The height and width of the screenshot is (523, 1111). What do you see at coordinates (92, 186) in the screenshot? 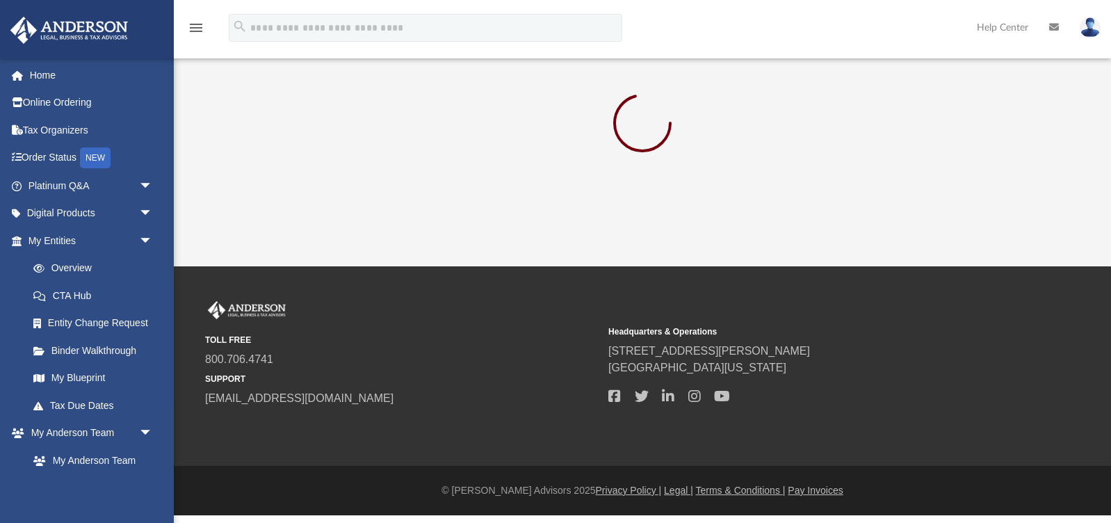
I see `a: Platinum Q&Aarrow_drop_down` at bounding box center [92, 186].